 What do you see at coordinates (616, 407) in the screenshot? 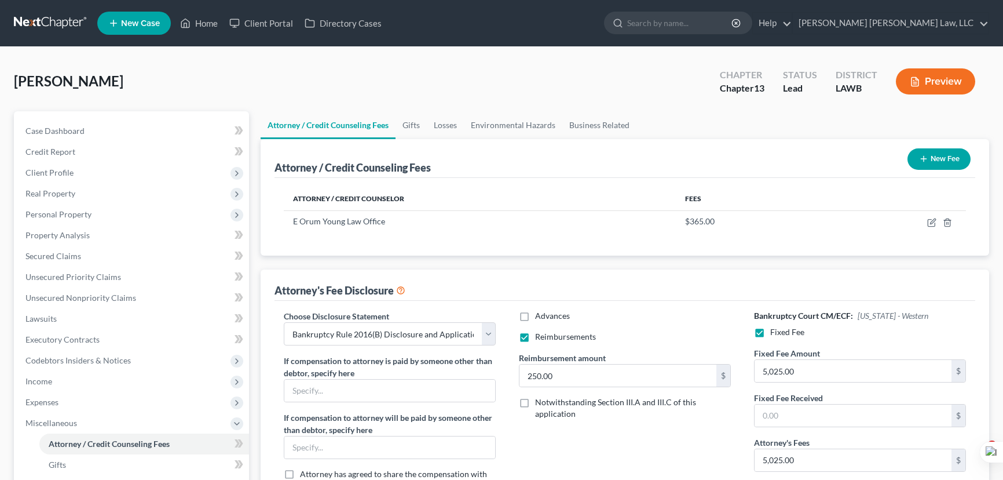
I see `span: Notwithstanding Section III.A and III.C of this application` at bounding box center [616, 407].